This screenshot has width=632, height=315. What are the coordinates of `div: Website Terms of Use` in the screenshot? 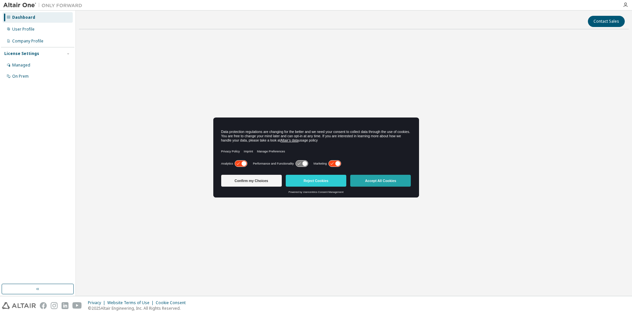 It's located at (131, 303).